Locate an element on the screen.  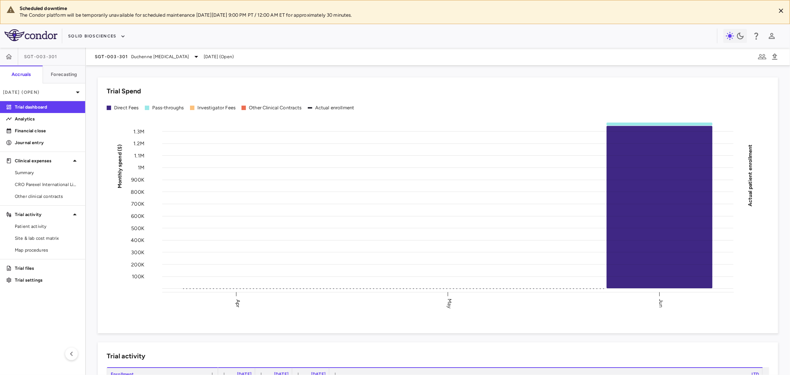
tspan: 400K is located at coordinates (137, 240).